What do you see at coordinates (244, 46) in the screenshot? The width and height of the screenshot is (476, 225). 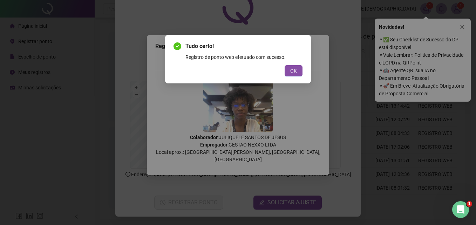 I see `span: Tudo certo!` at bounding box center [244, 46].